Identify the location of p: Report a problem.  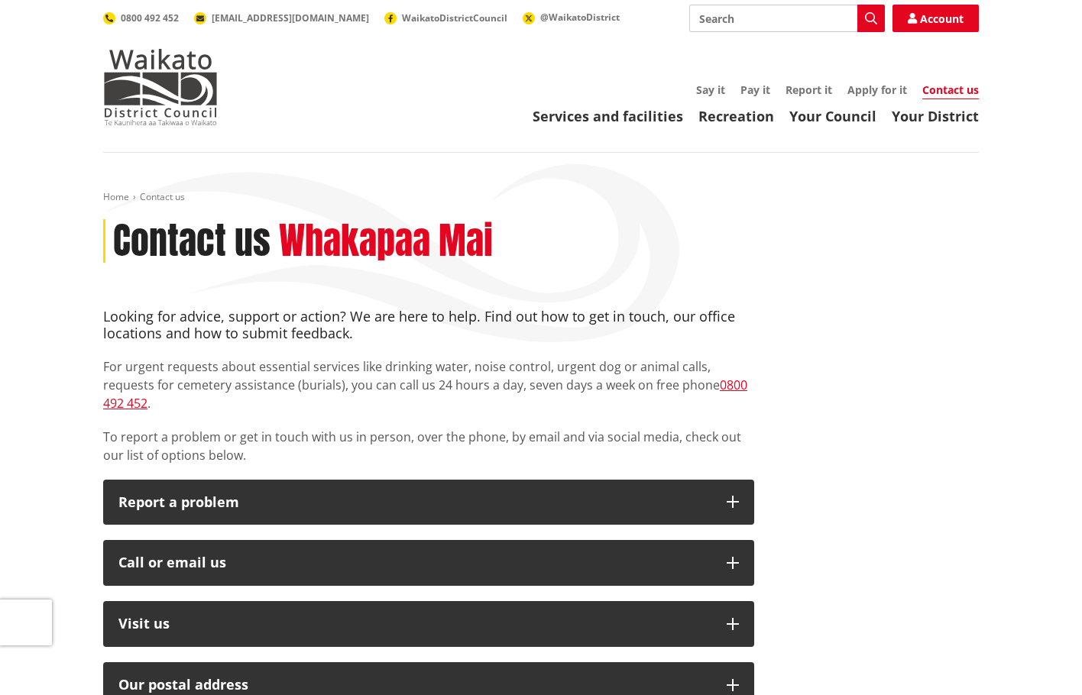
(415, 503).